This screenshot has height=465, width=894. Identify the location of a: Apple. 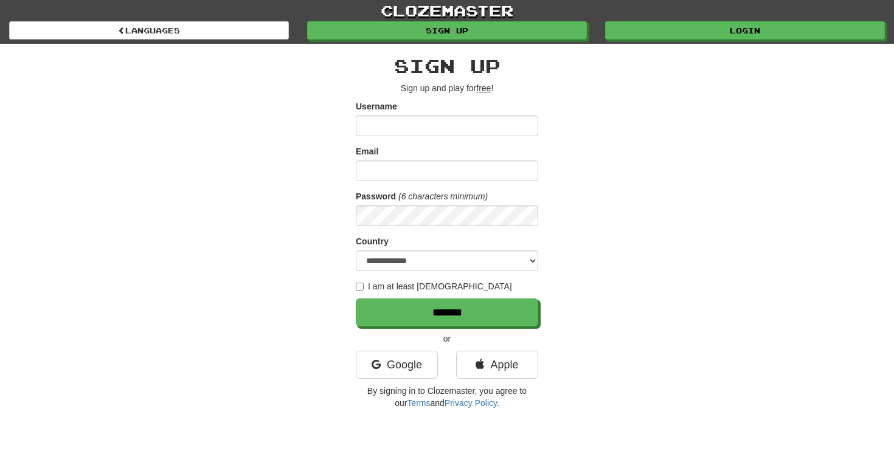
(497, 365).